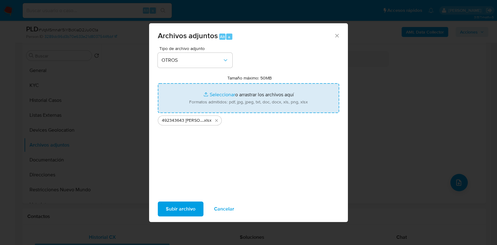  What do you see at coordinates (336, 35) in the screenshot?
I see `button: Cerrar` at bounding box center [336, 35].